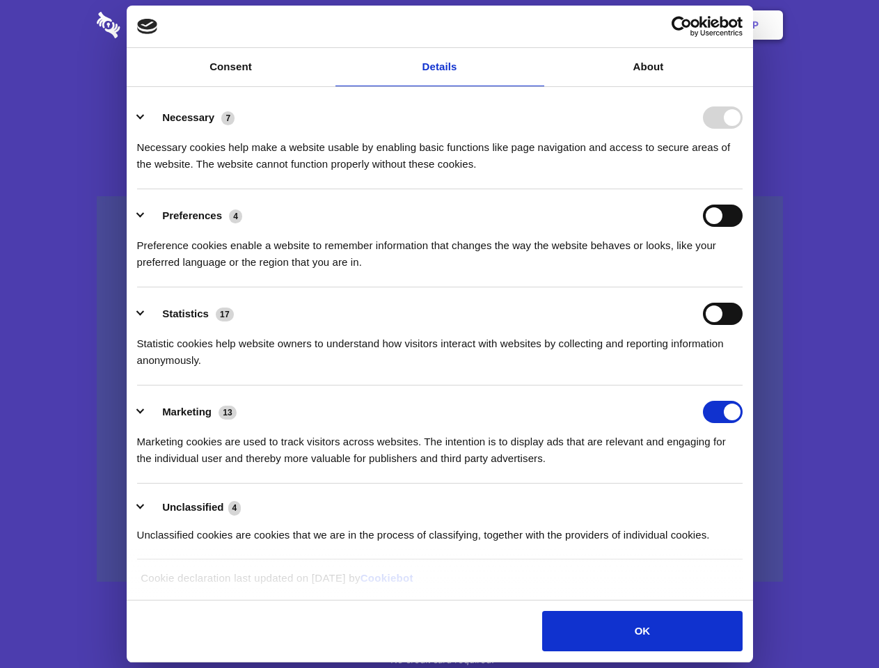 The image size is (879, 668). I want to click on a: Pricing, so click(439, 25).